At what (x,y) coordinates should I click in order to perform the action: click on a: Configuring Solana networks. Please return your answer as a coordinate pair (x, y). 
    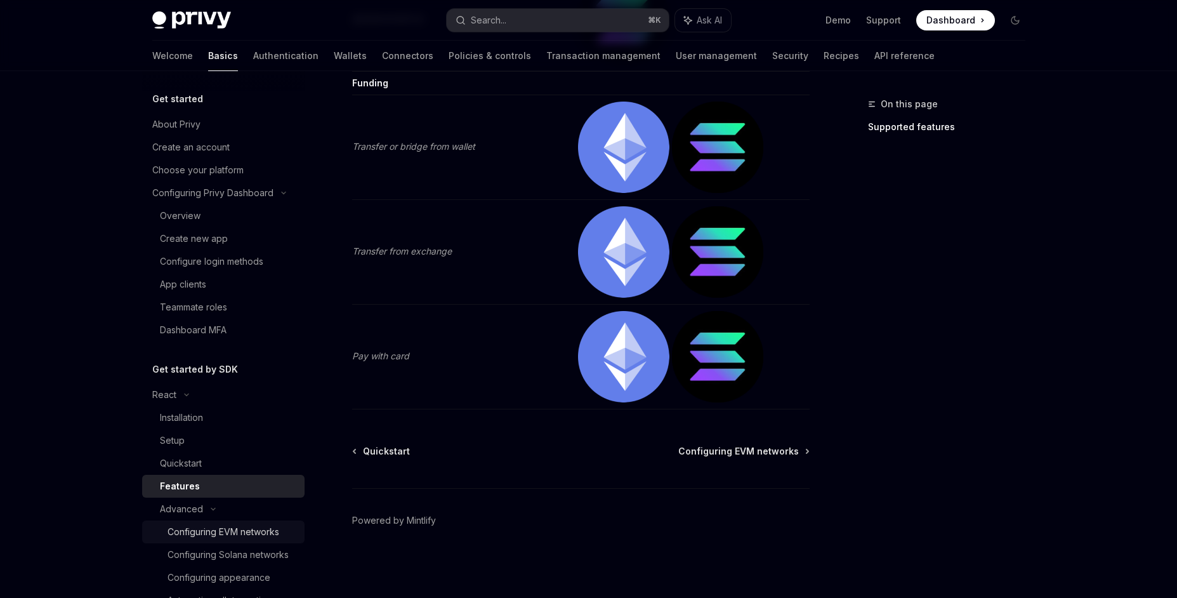
    Looking at the image, I should click on (223, 555).